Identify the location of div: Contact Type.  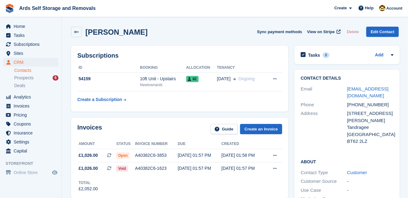
(324, 172).